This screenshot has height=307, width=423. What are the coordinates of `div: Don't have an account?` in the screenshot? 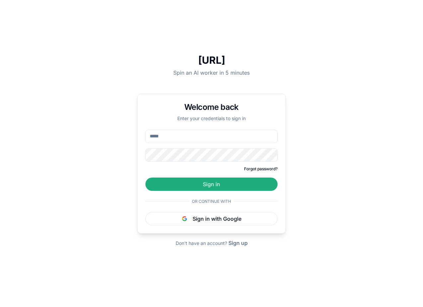 It's located at (211, 243).